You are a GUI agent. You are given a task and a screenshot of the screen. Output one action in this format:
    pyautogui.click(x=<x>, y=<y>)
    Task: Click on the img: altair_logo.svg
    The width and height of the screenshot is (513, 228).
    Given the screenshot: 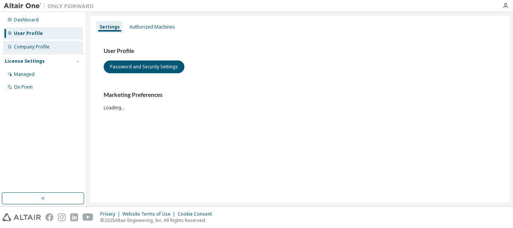 What is the action you would take?
    pyautogui.click(x=21, y=217)
    